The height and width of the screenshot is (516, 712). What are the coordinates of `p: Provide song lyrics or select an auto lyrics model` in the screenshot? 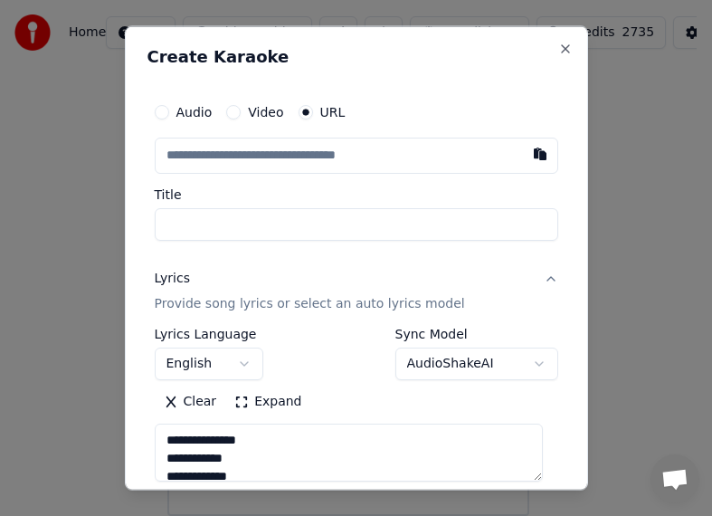 It's located at (310, 303).